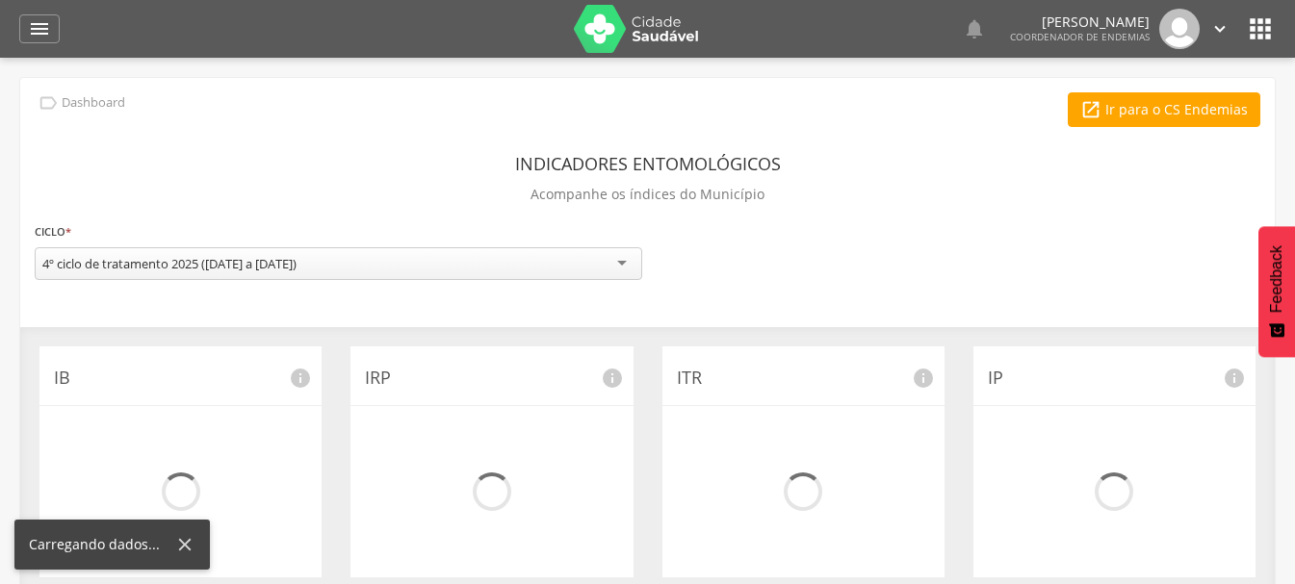 The image size is (1295, 584). I want to click on p: ITR, so click(803, 378).